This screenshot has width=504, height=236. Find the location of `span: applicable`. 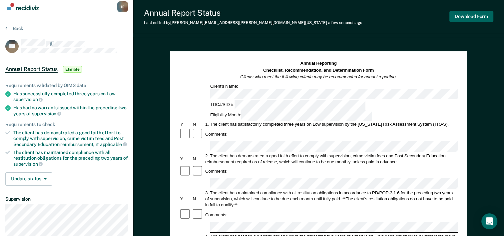

span: applicable is located at coordinates (113, 144).